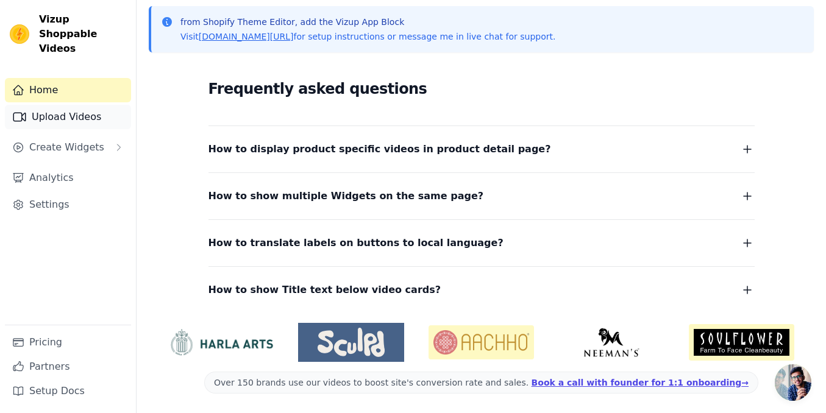 This screenshot has width=826, height=413. I want to click on p: Visit for setup instructions or message me in live chat for support., so click(367, 37).